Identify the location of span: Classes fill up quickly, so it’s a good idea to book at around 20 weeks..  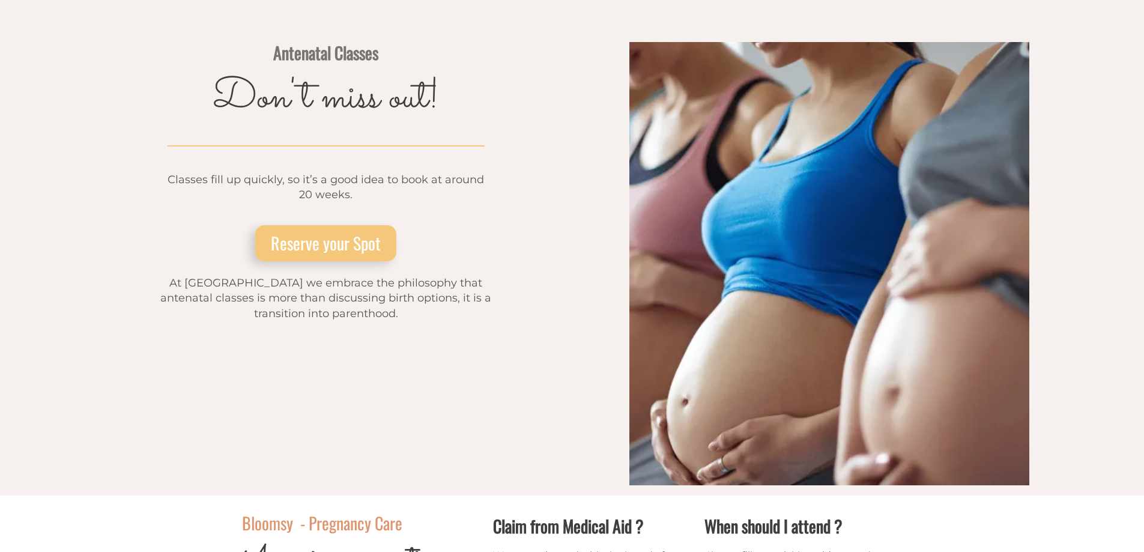
(325, 187).